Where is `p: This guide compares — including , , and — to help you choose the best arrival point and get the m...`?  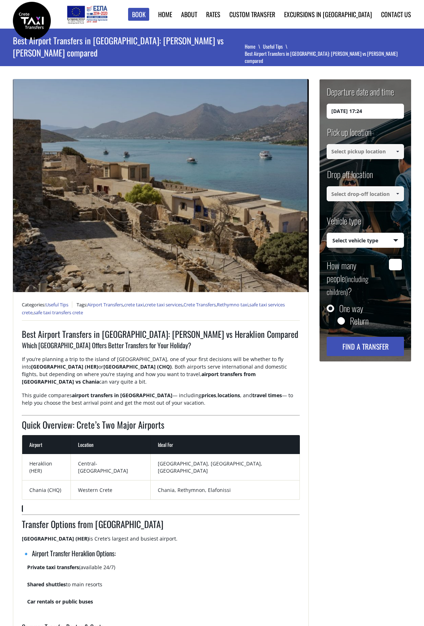
p: This guide compares — including , , and — to help you choose the best arrival point and get the m... is located at coordinates (161, 402).